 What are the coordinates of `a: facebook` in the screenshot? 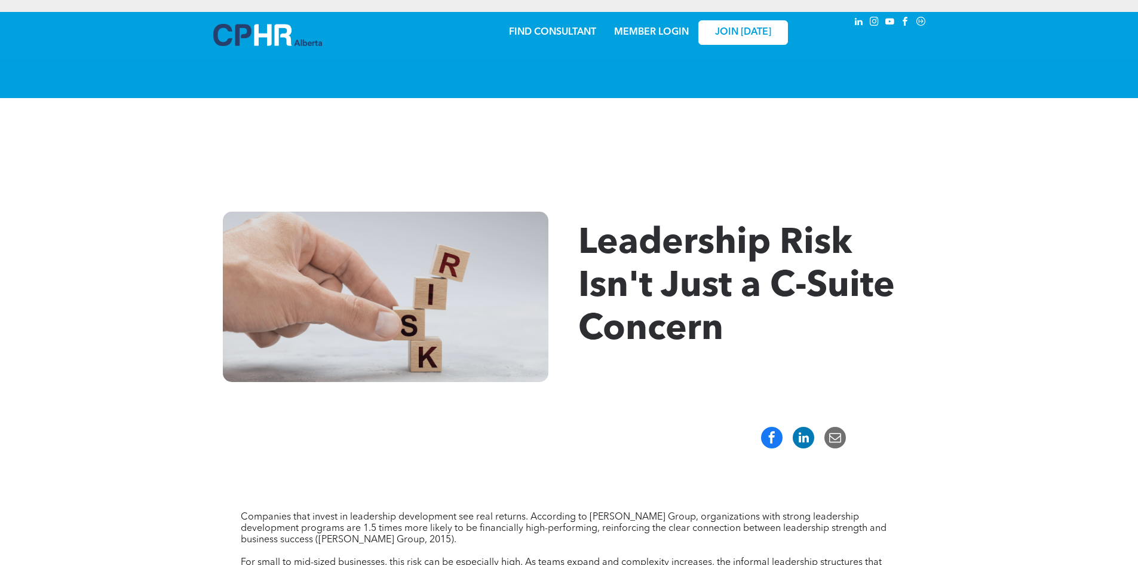 It's located at (906, 23).